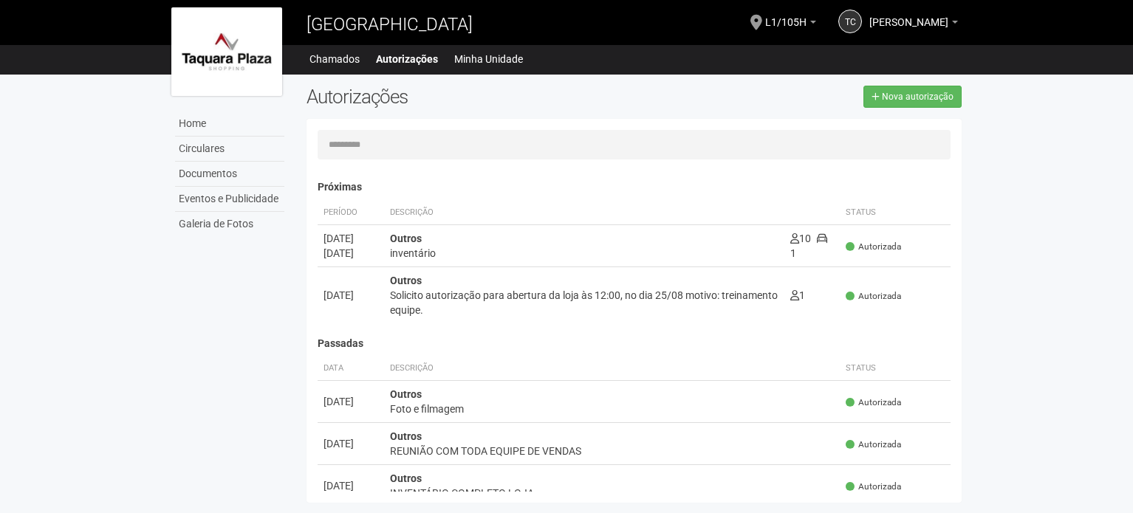  I want to click on a: L1/105H, so click(790, 24).